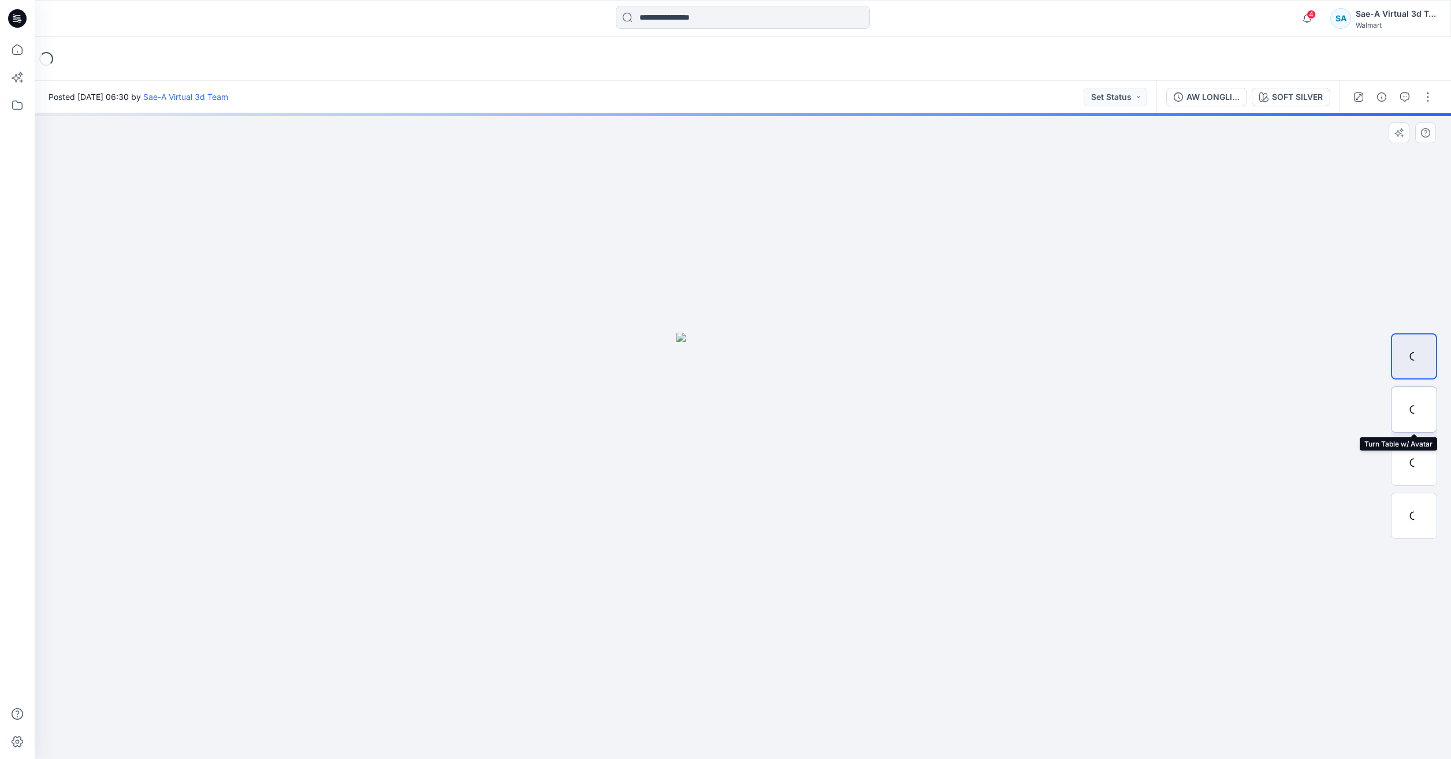  What do you see at coordinates (185, 96) in the screenshot?
I see `a: Sae-A Virtual 3d Team` at bounding box center [185, 96].